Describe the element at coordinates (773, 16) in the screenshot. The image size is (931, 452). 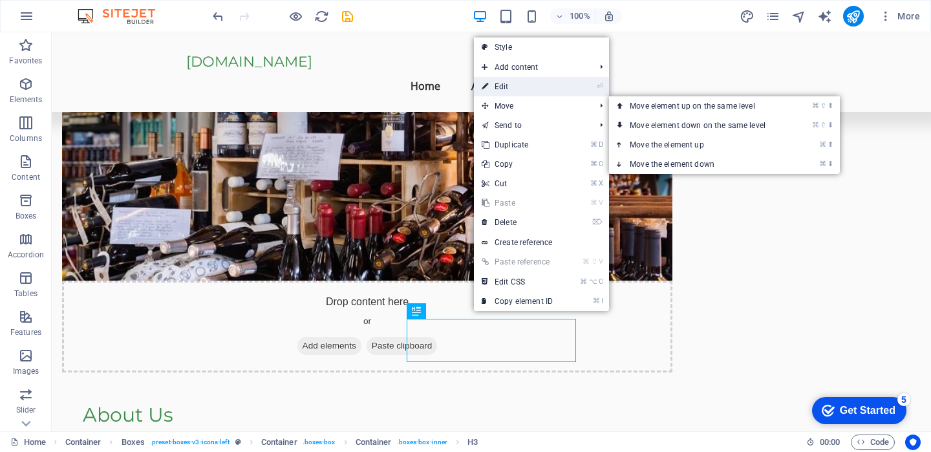
I see `button: pages` at that location.